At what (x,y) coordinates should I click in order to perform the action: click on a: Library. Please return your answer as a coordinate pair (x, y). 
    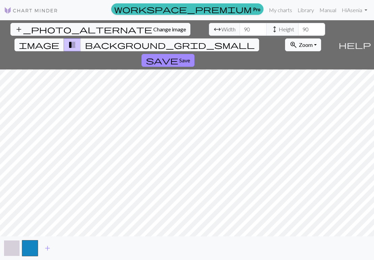
    Looking at the image, I should click on (306, 10).